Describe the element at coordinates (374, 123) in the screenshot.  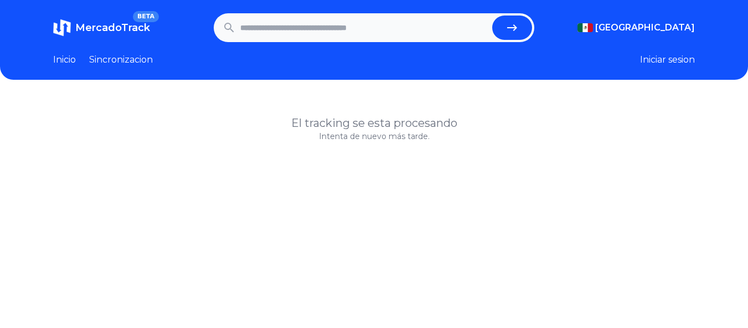
I see `h1: El tracking se esta procesando` at that location.